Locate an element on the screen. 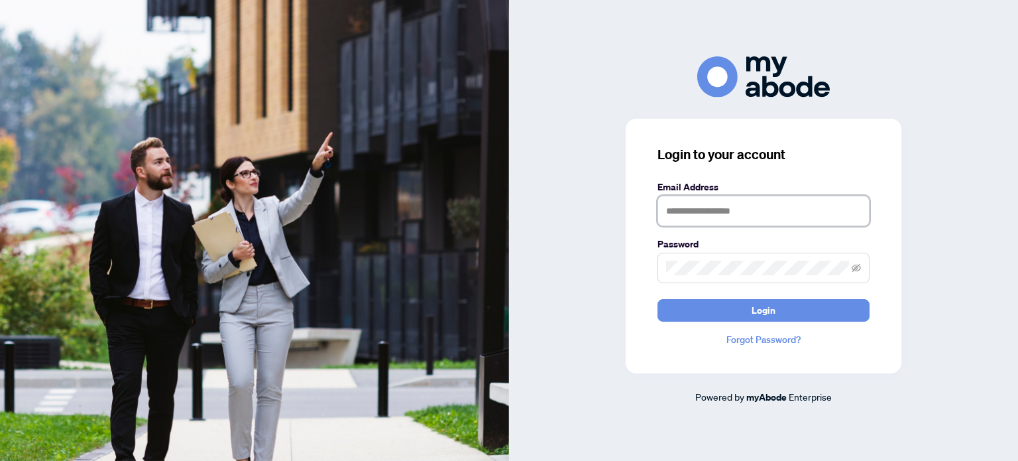 This screenshot has width=1018, height=461. img: ma-logo is located at coordinates (764, 76).